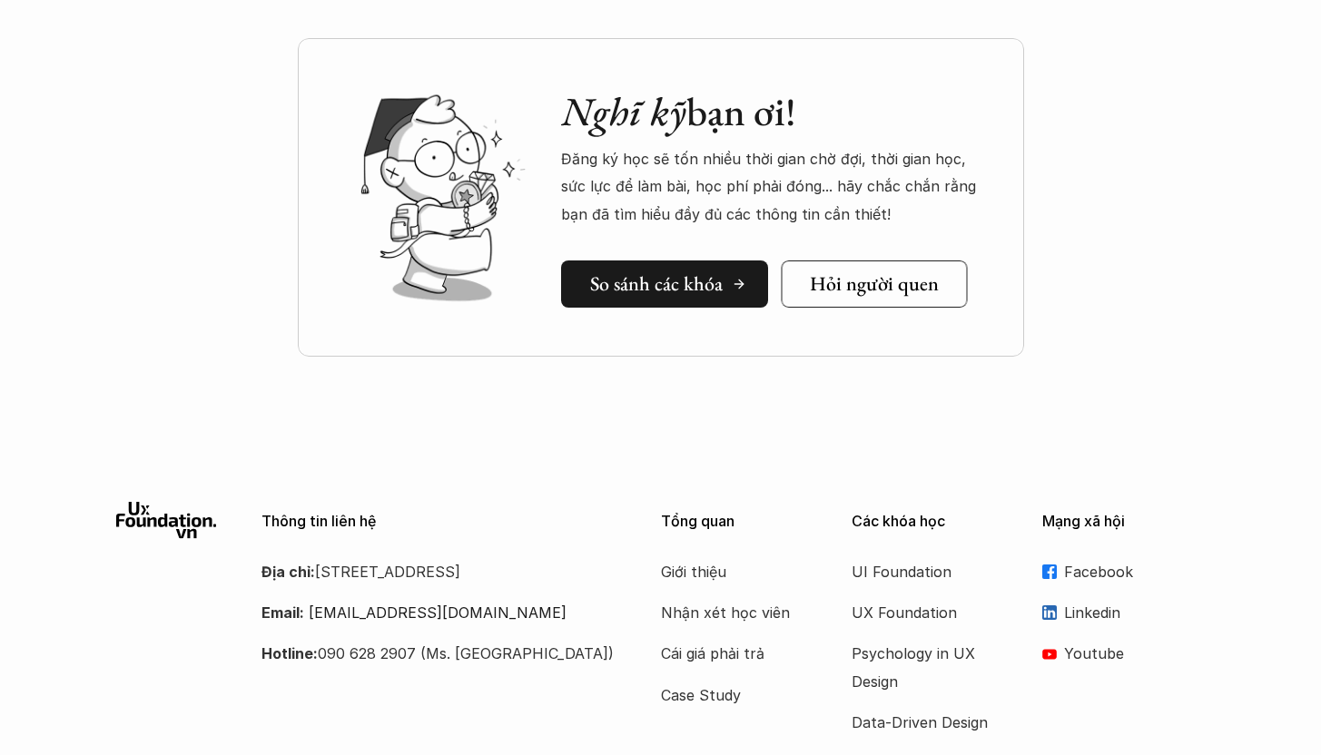  I want to click on a: Case Study, so click(734, 695).